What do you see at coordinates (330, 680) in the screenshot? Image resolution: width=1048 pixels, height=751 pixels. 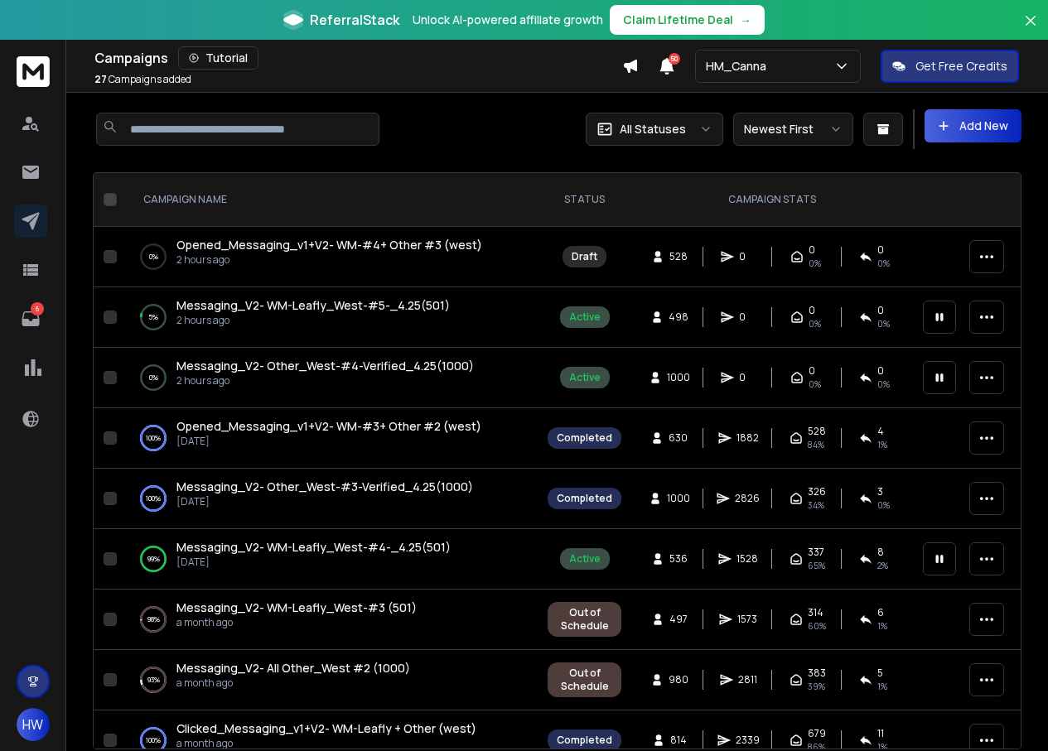 I see `td: 93%Messaging_V2- All Other_West #2 (1000)a month ago` at bounding box center [330, 680].